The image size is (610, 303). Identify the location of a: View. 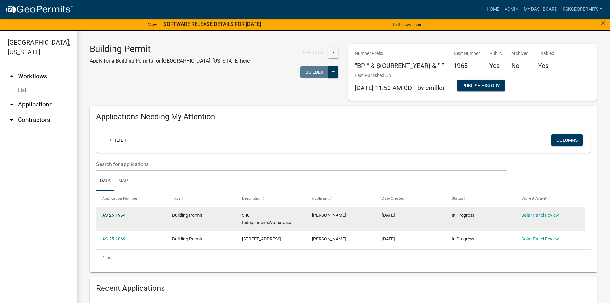
(153, 24).